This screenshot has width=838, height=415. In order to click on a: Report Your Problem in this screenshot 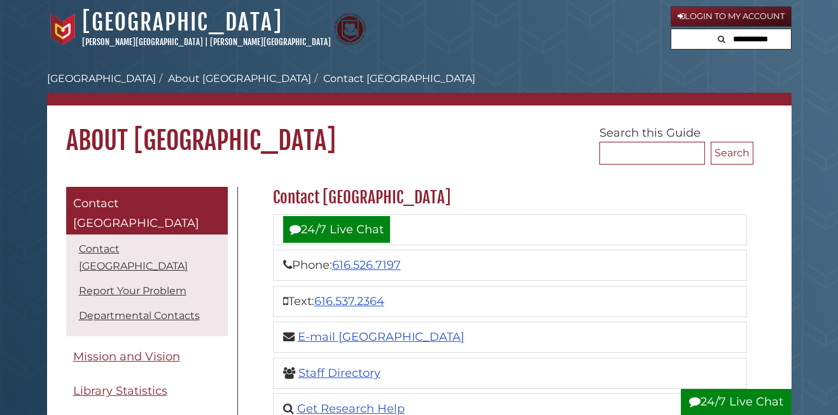, I will do `click(132, 291)`.